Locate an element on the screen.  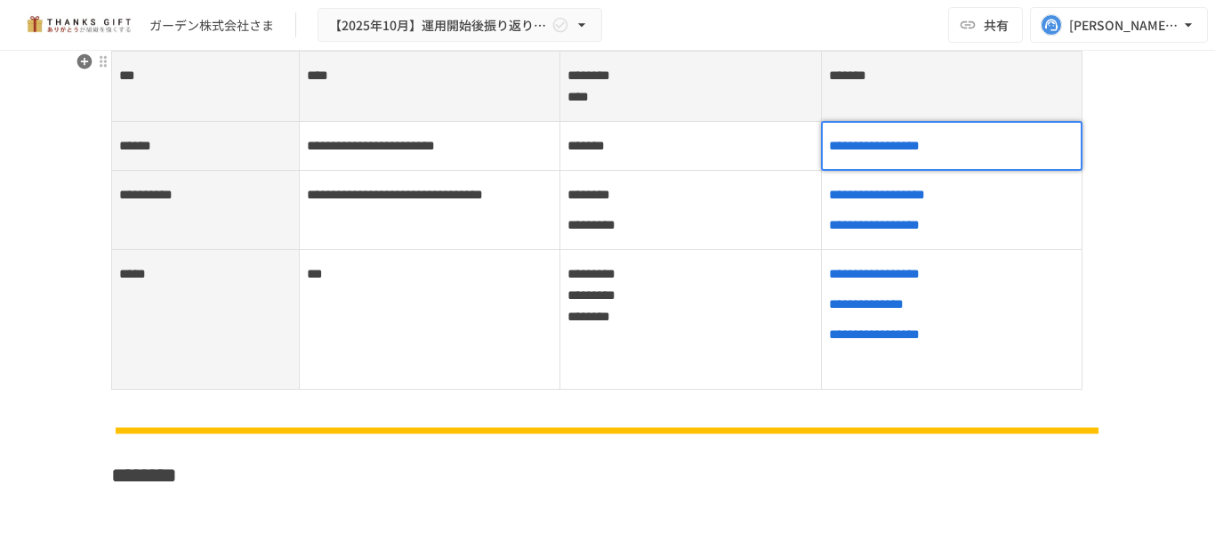
span: 共有 is located at coordinates (996, 25).